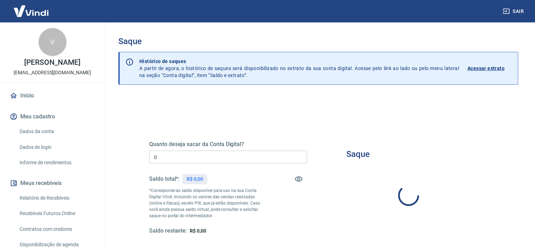  I want to click on a: Dados de login, so click(56, 147).